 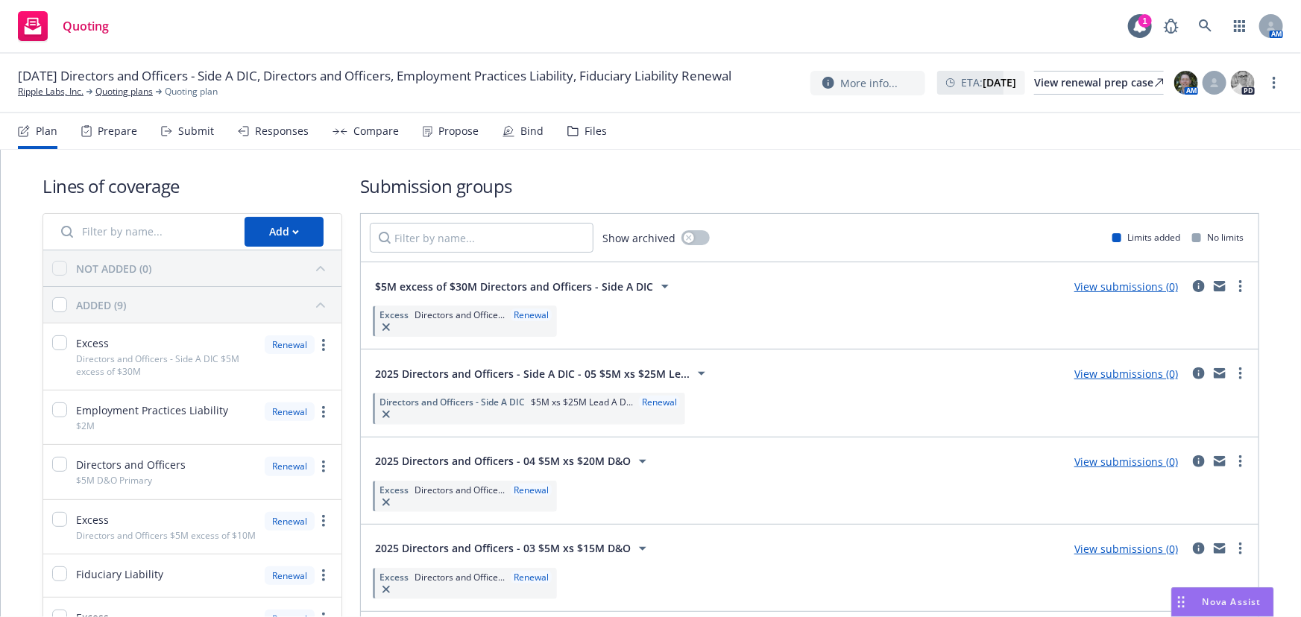 I want to click on span: 2025 Directors and Officers - 04 $5M xs $20M D&O, so click(x=503, y=461).